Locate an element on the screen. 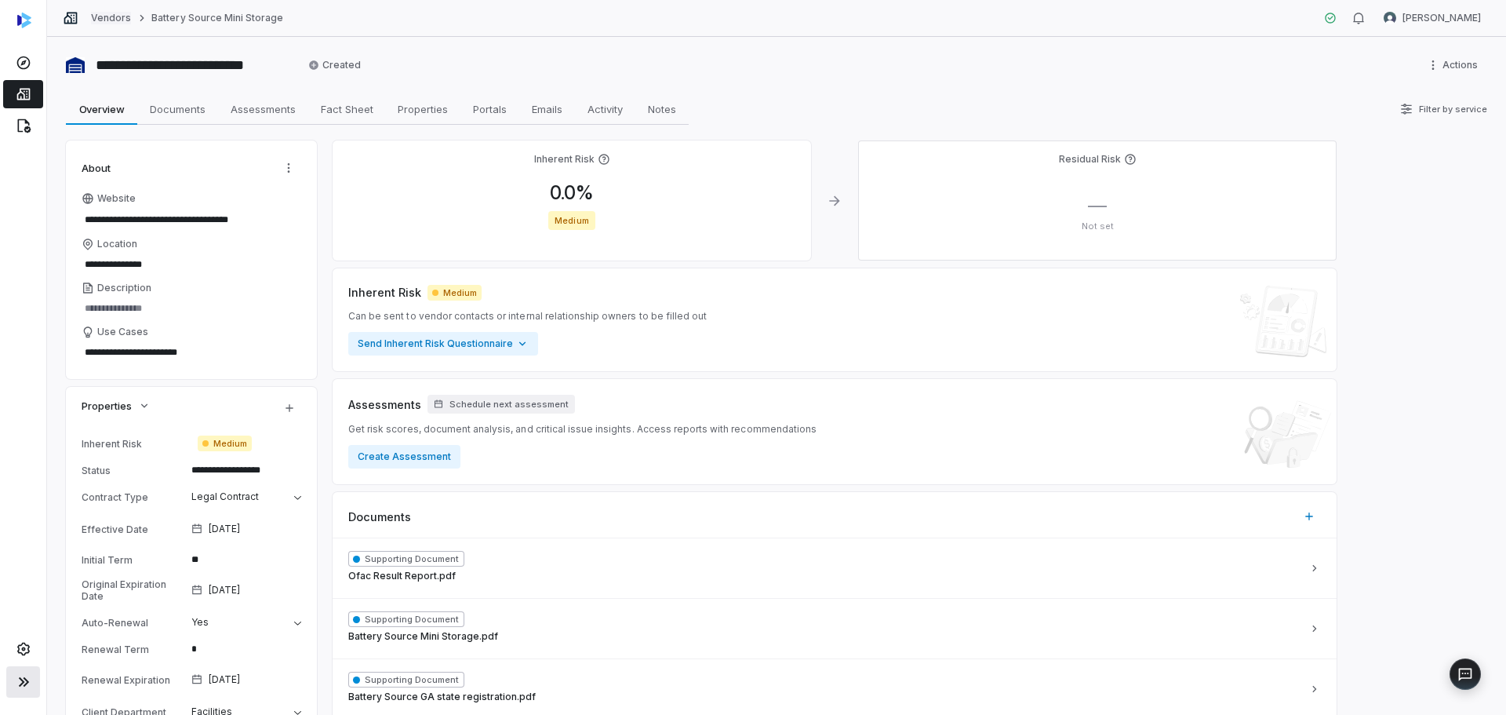 The width and height of the screenshot is (1506, 715). span: 0.0 % is located at coordinates (572, 192).